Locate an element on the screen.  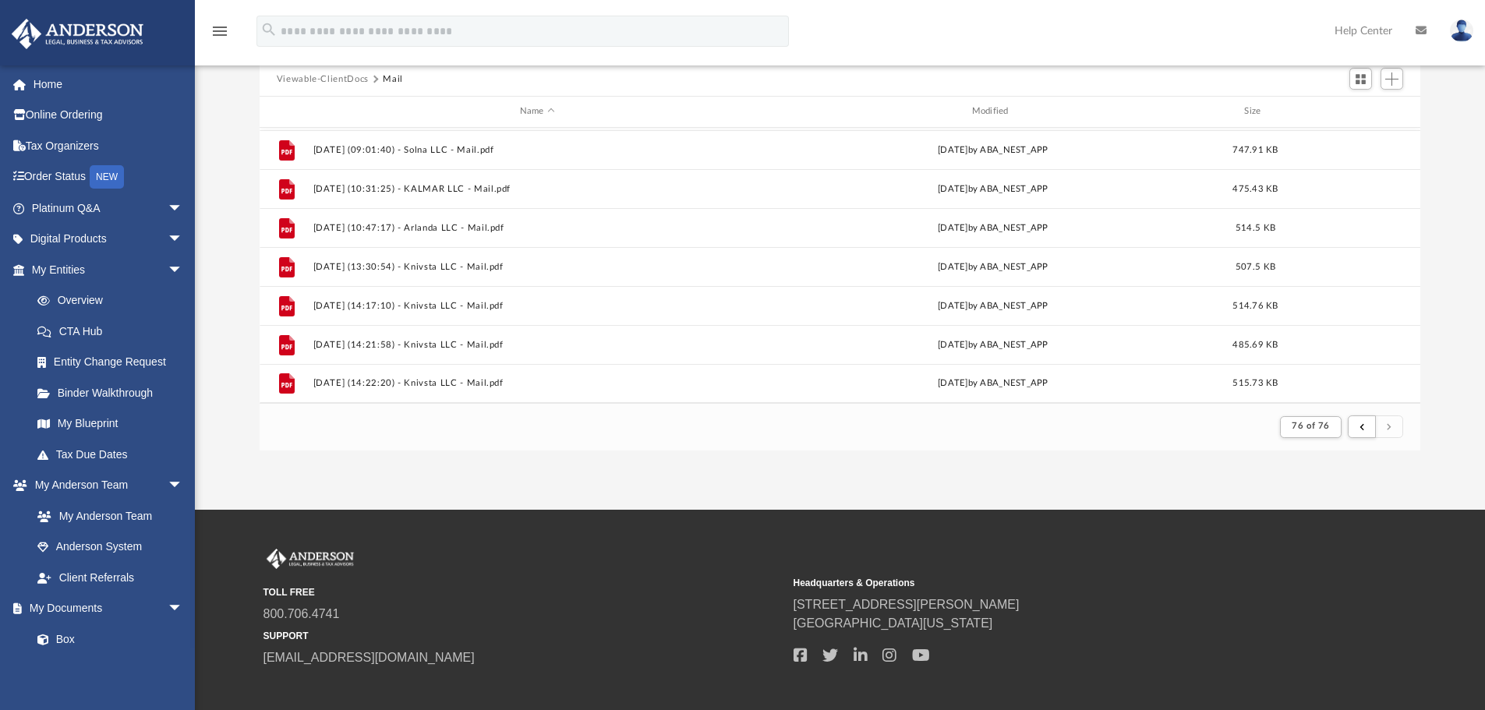
span: 514.76 KB is located at coordinates (1255, 305).